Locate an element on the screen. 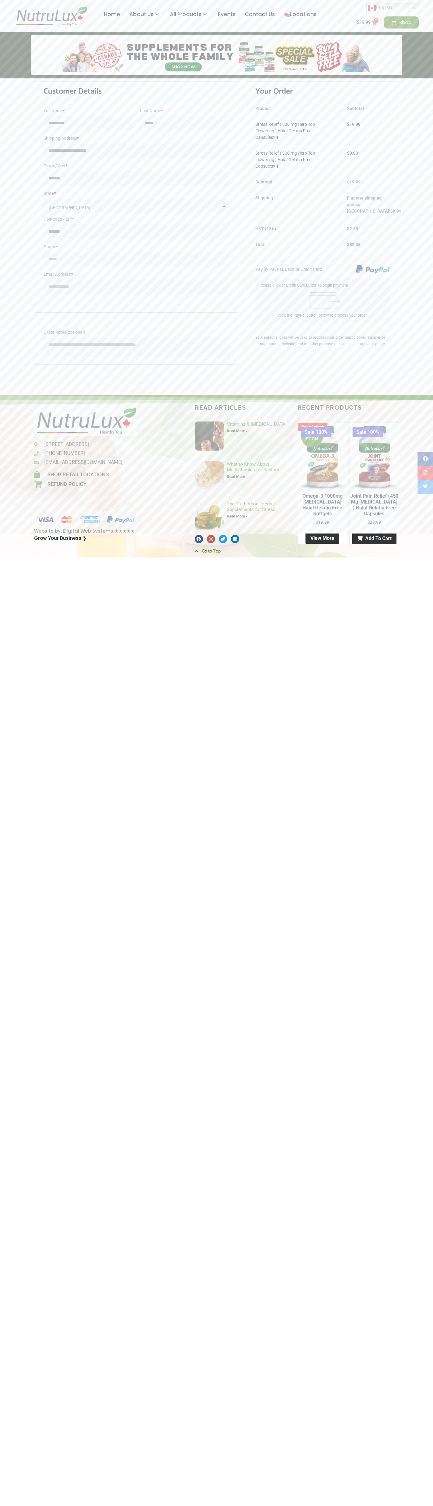 The image size is (433, 1506). a: About Us is located at coordinates (145, 15).